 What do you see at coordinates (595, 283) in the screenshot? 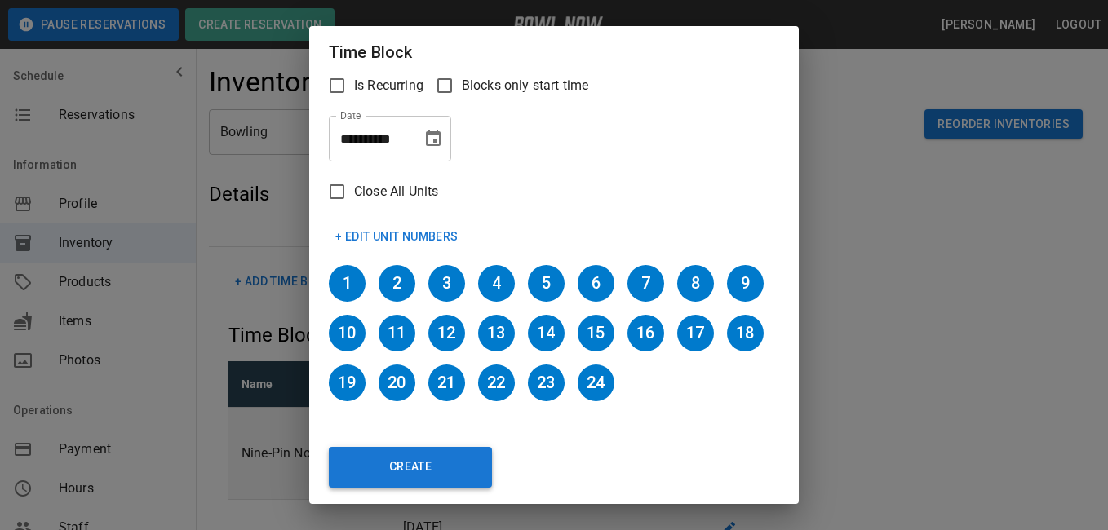
I see `h6: 6` at bounding box center [595, 283].